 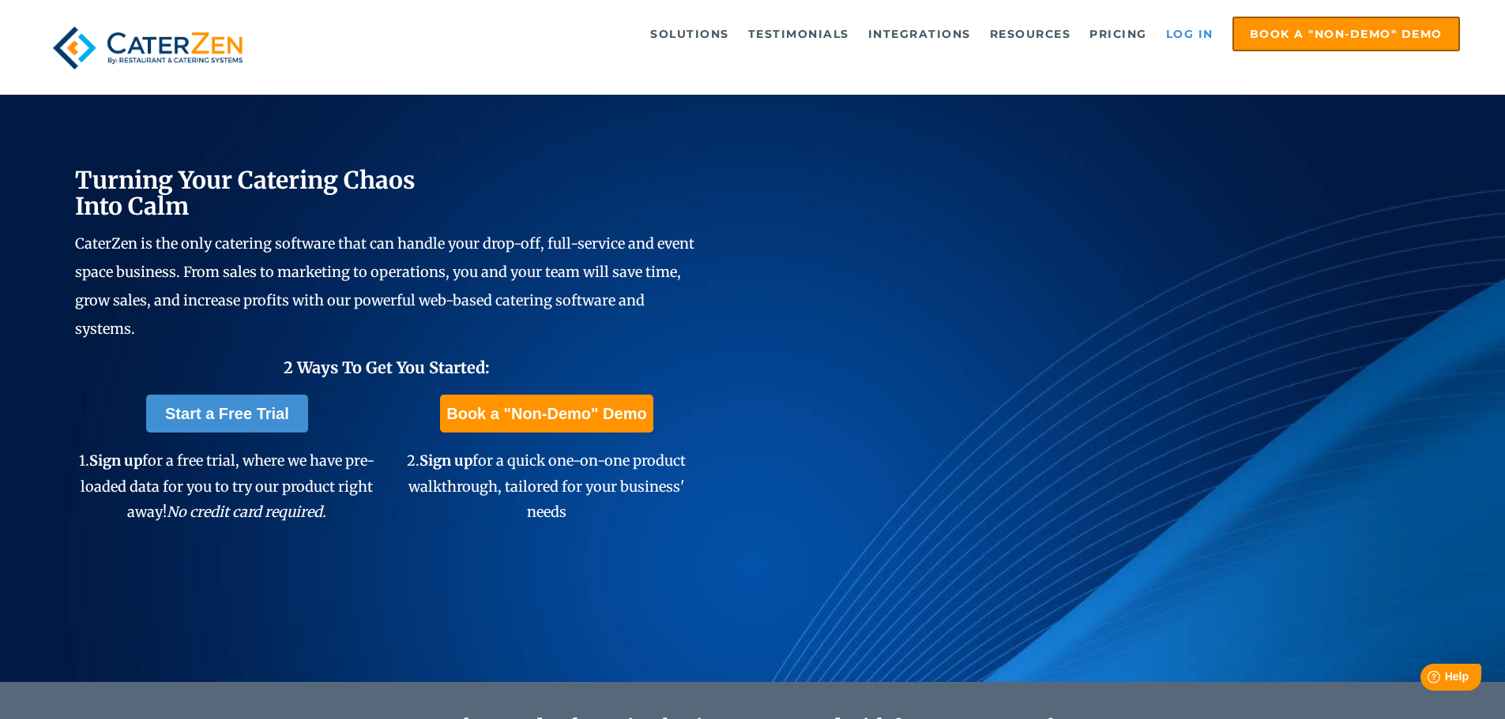 I want to click on img: caterzen, so click(x=148, y=47).